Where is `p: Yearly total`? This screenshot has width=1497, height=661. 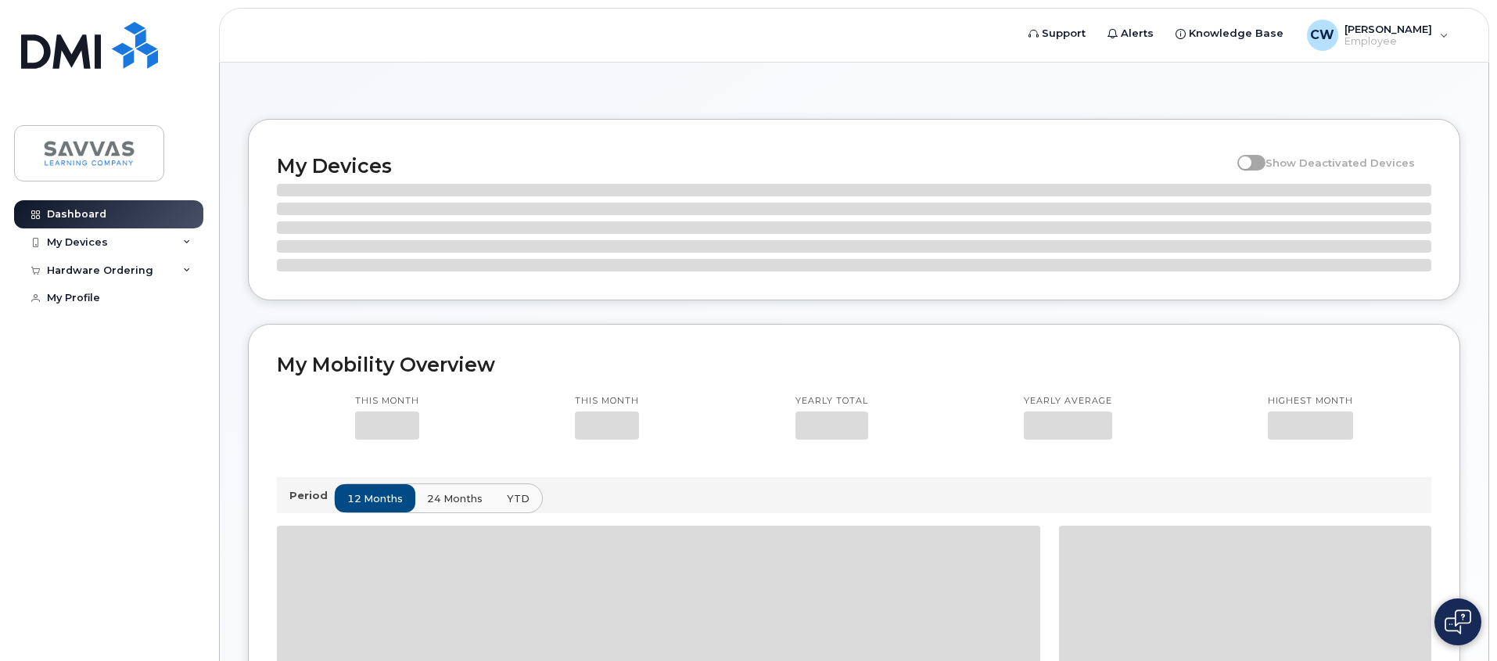
p: Yearly total is located at coordinates (831, 401).